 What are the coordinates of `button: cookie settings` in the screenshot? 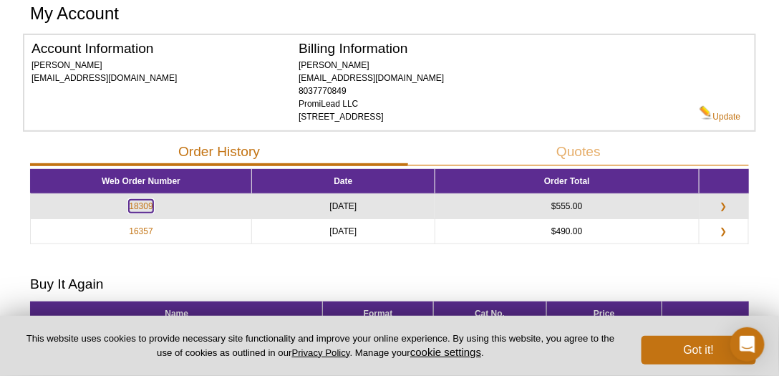 It's located at (445, 351).